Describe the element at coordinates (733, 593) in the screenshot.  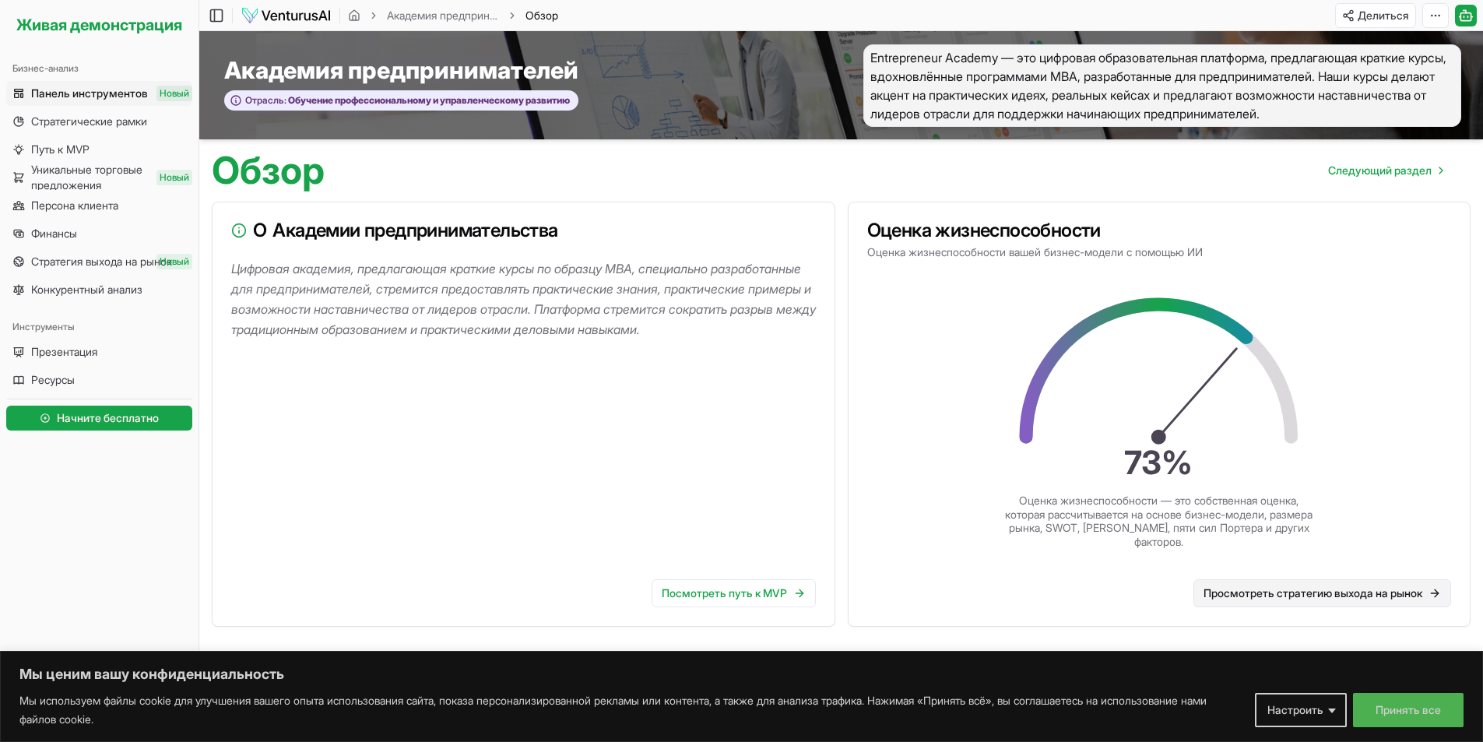
I see `a: Посмотреть путь к MVP` at that location.